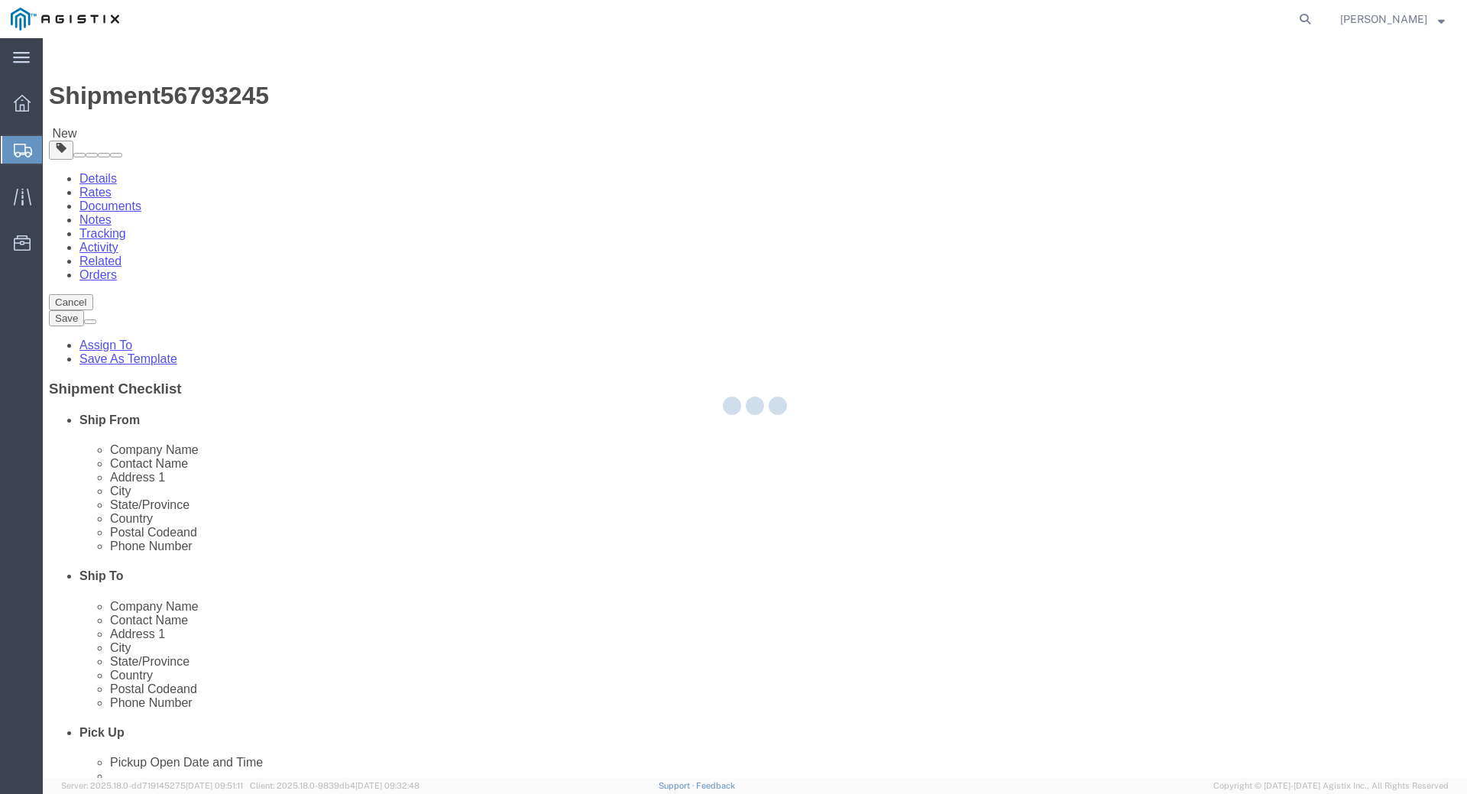  What do you see at coordinates (335, 786) in the screenshot?
I see `span: Client: 2025.18.0-9839db4` at bounding box center [335, 786].